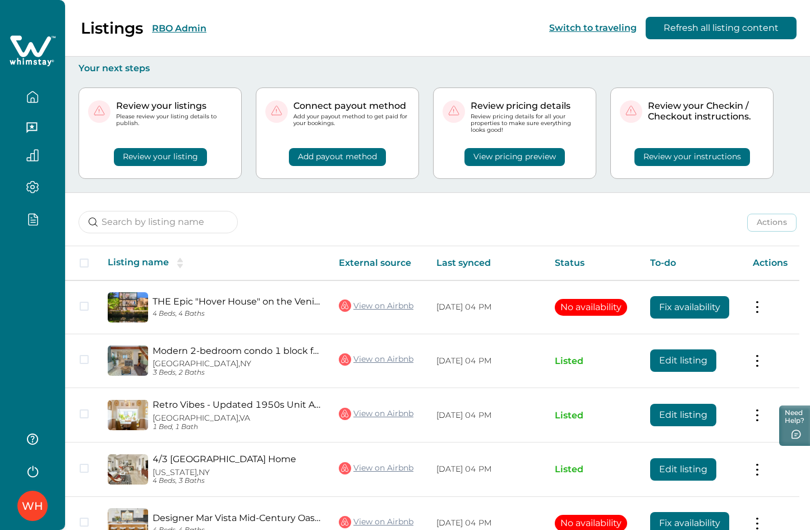 The image size is (810, 530). I want to click on p: Connect payout method, so click(351, 106).